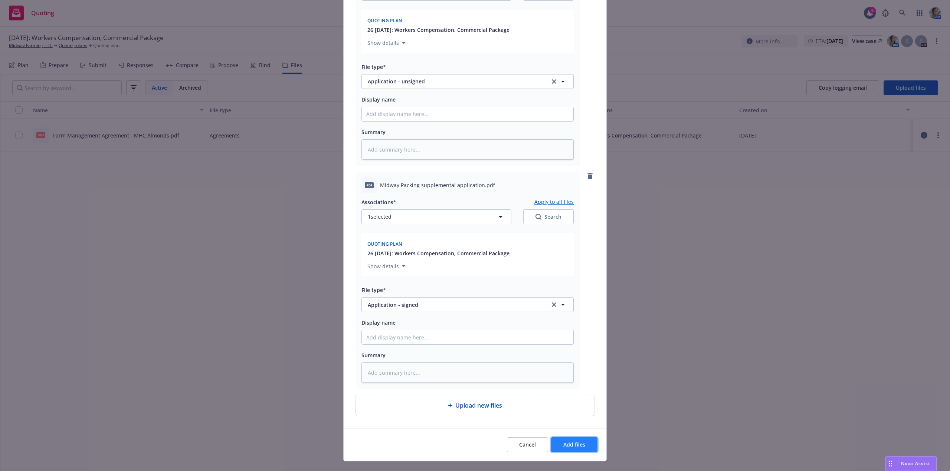 The width and height of the screenshot is (950, 471). I want to click on div: Search, so click(548, 217).